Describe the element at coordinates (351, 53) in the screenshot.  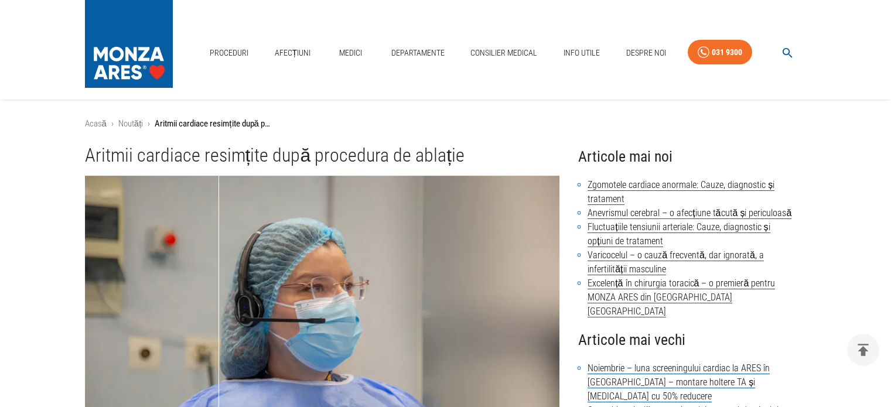
I see `a: Medici` at that location.